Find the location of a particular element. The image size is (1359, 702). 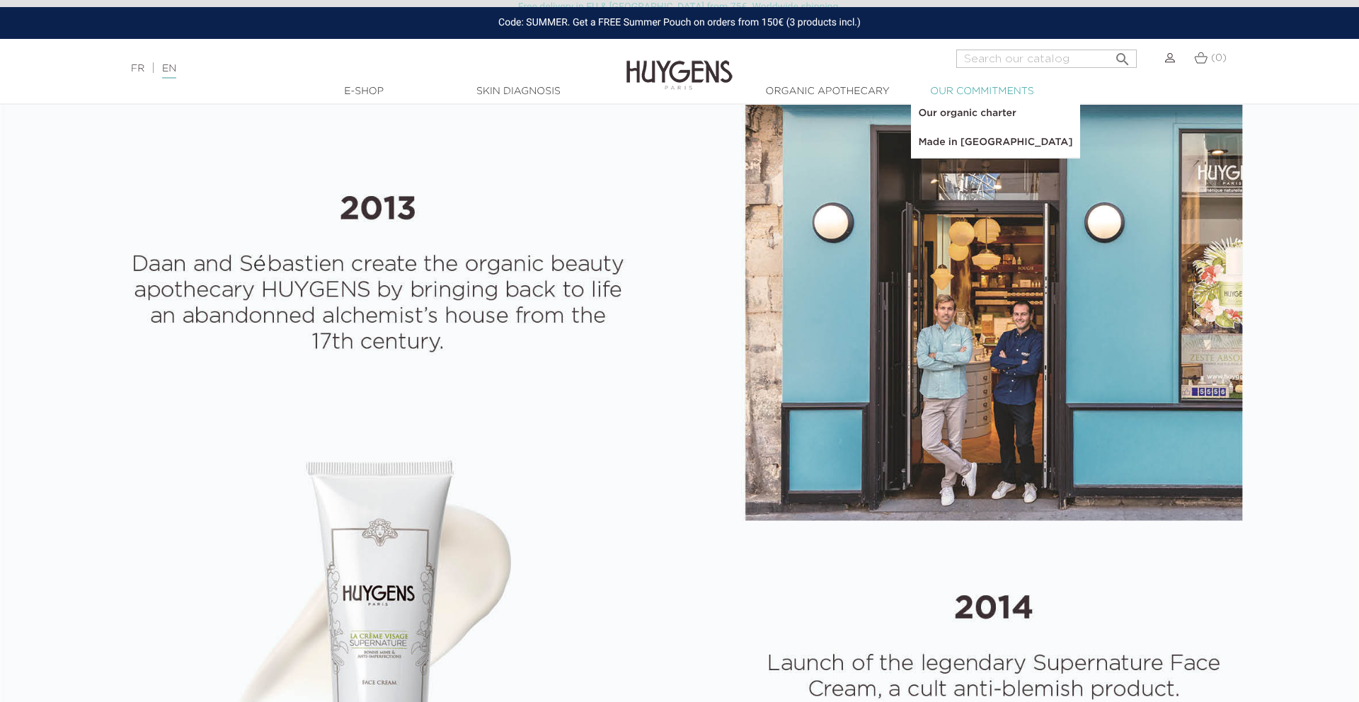

img: Huygens is located at coordinates (680, 64).